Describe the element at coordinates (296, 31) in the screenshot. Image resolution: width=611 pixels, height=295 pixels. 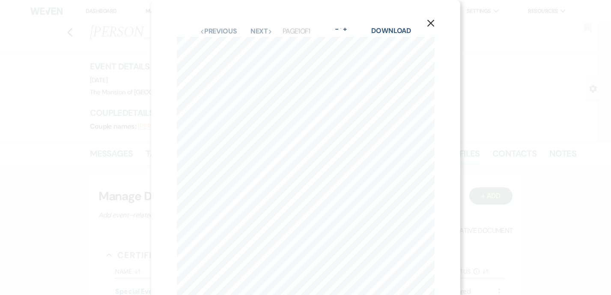
I see `p: Page 1 of 1` at that location.